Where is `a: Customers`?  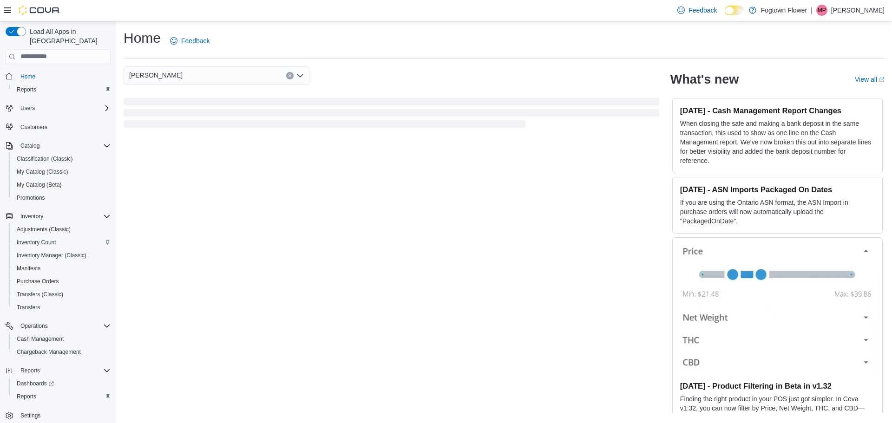 a: Customers is located at coordinates (34, 127).